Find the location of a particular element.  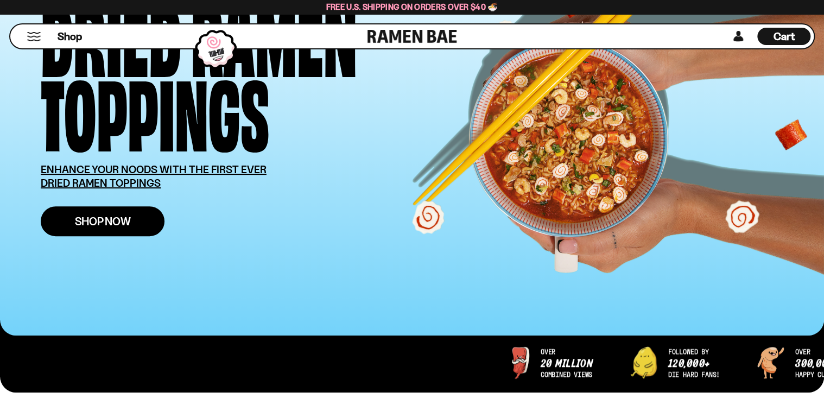

span: Shop is located at coordinates (69, 36).